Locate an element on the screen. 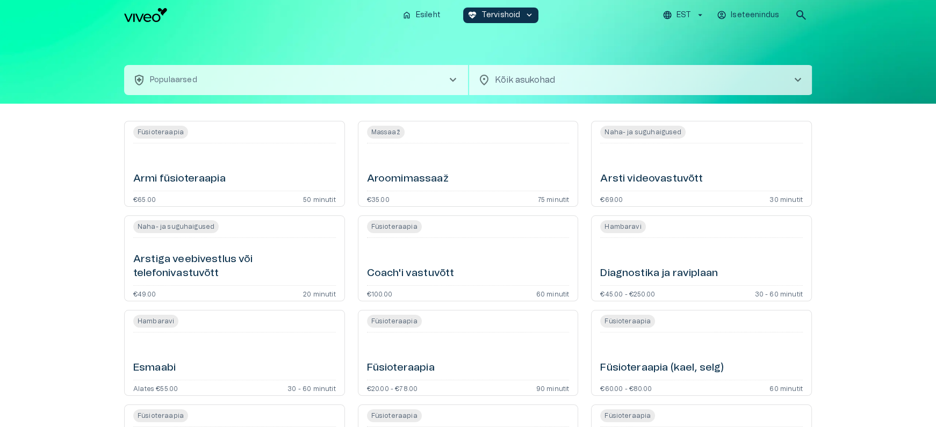  h6: Esmaabi is located at coordinates (154, 368).